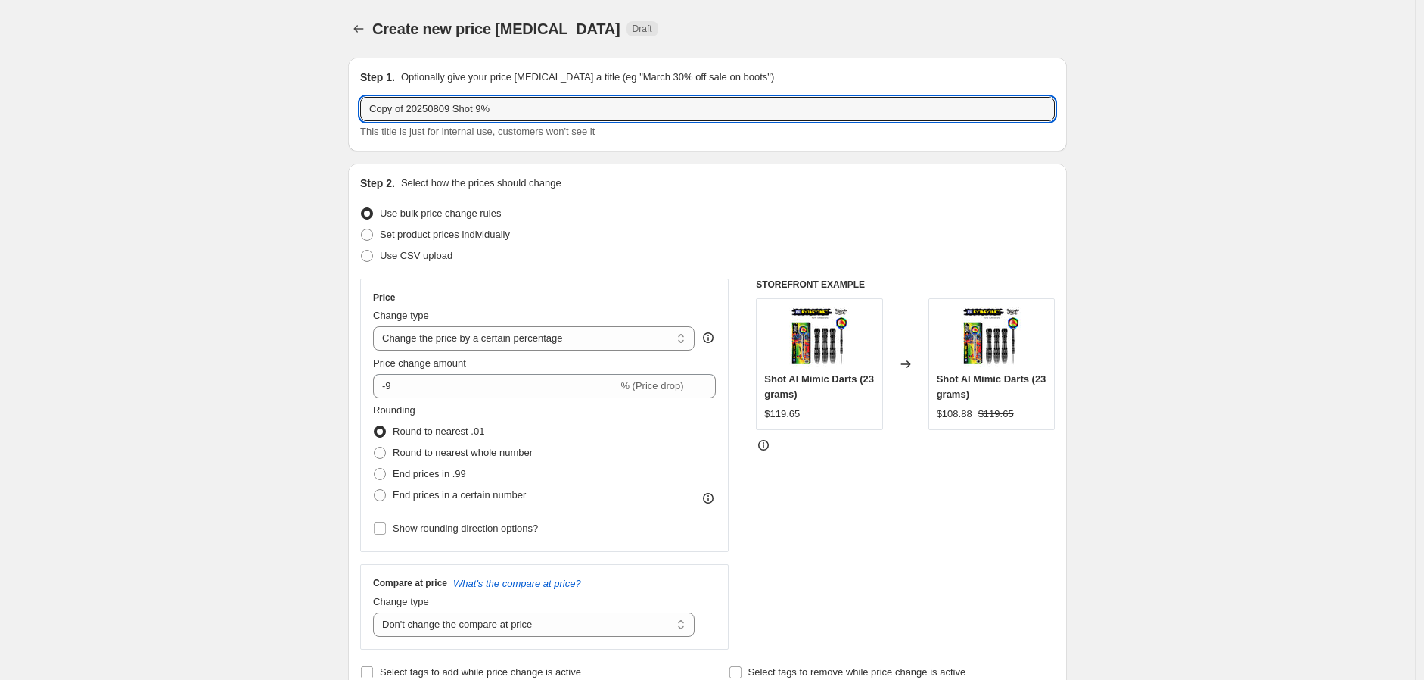 The image size is (1424, 680). I want to click on h2: Step 1., so click(378, 77).